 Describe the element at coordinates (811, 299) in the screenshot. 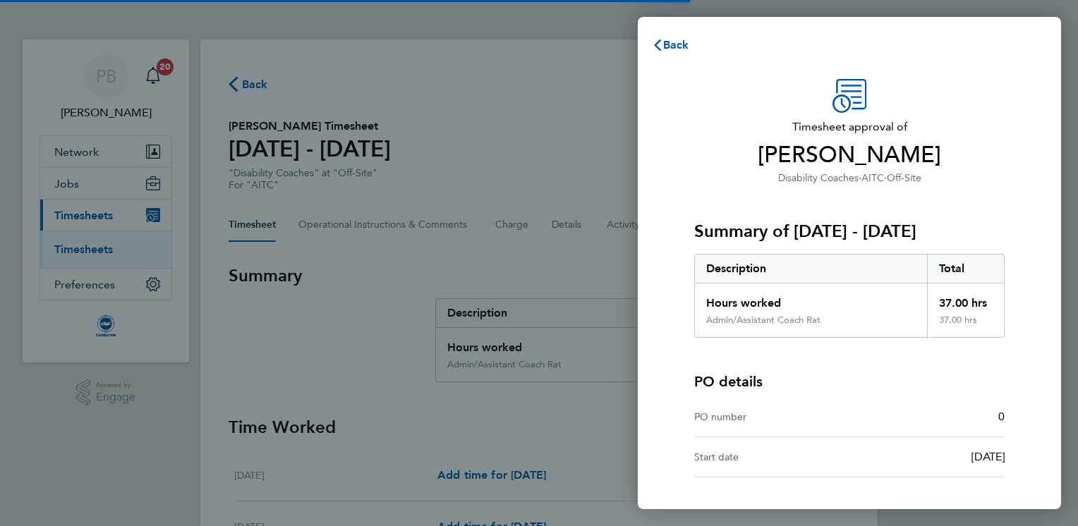

I see `div: Hours worked` at that location.